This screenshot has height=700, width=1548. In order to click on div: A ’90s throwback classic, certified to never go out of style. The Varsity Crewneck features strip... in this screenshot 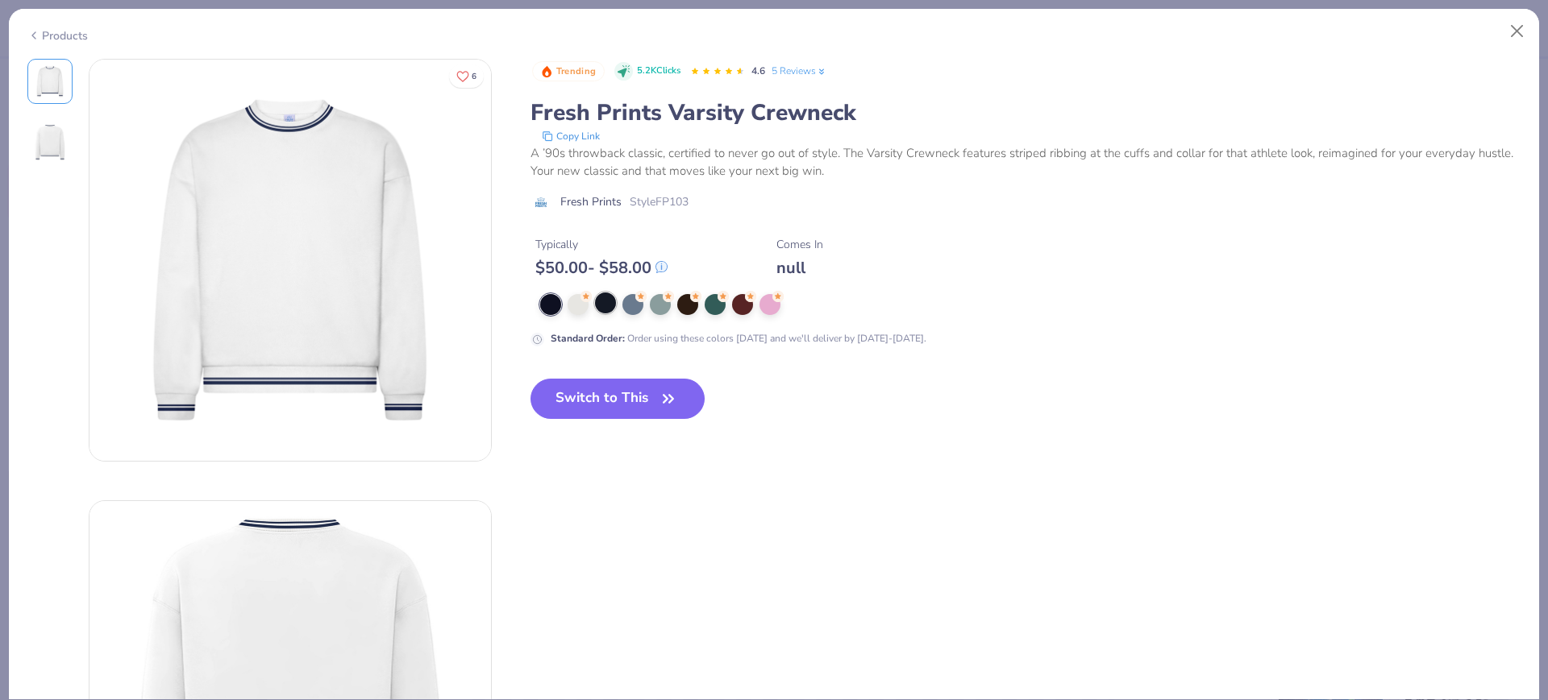, I will do `click(1025, 162)`.